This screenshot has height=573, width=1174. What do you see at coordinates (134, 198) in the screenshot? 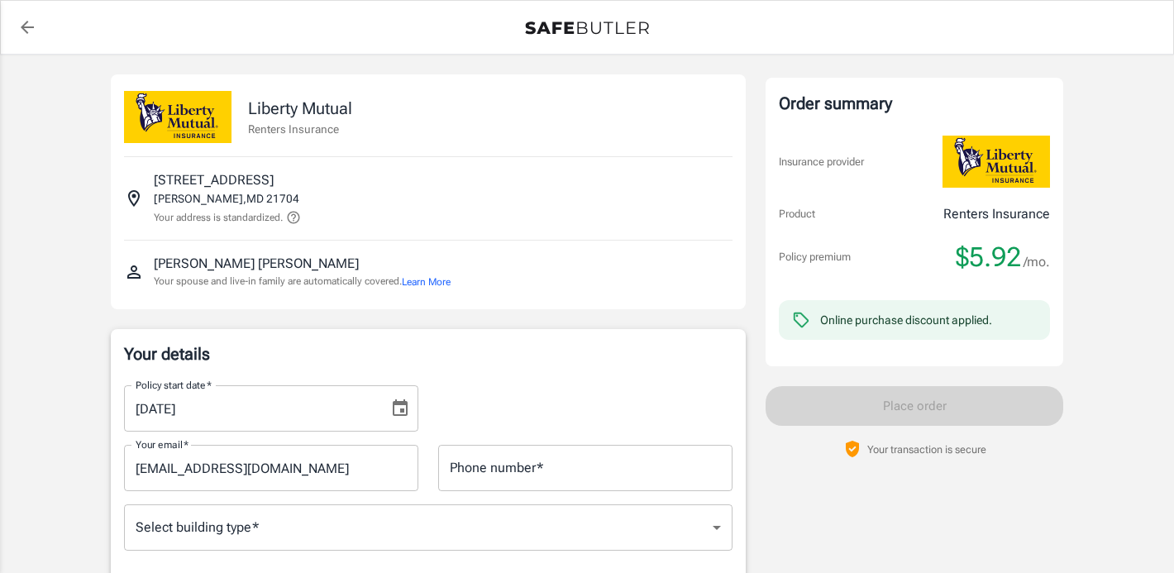
I see `svg: Insured address` at bounding box center [134, 198].